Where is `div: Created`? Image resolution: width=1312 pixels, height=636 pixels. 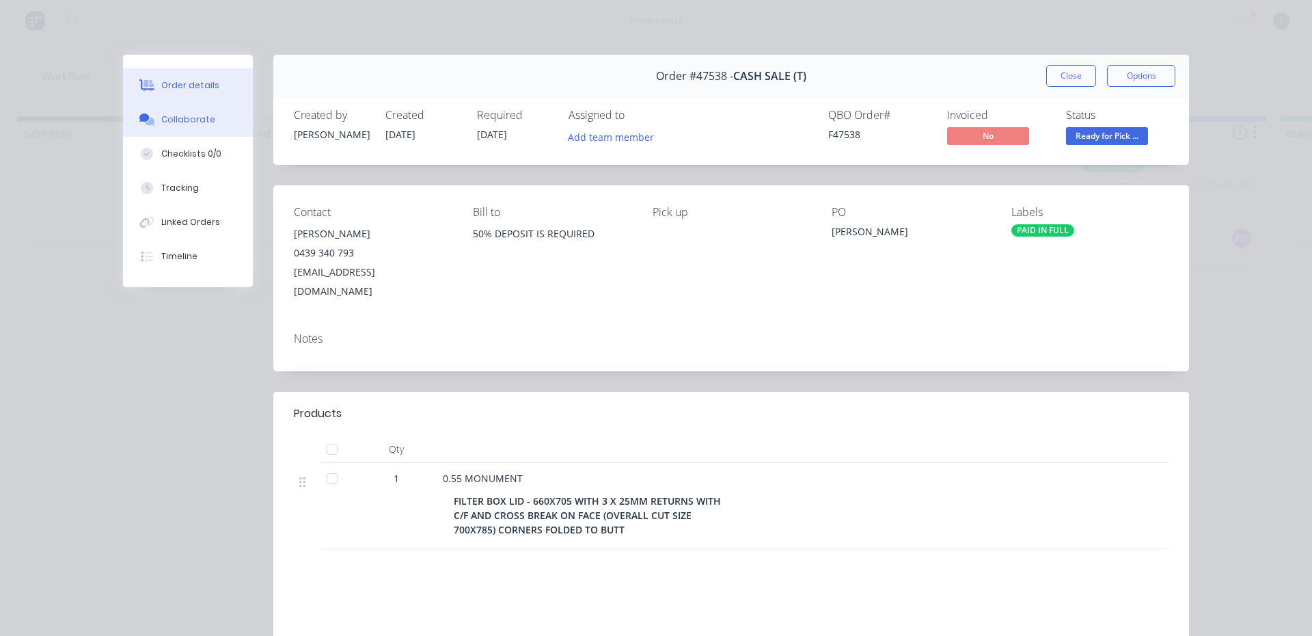
div: Created is located at coordinates (423, 115).